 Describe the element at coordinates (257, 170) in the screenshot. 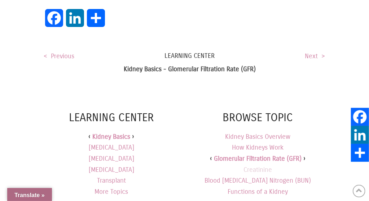

I see `a: Creatinine` at that location.